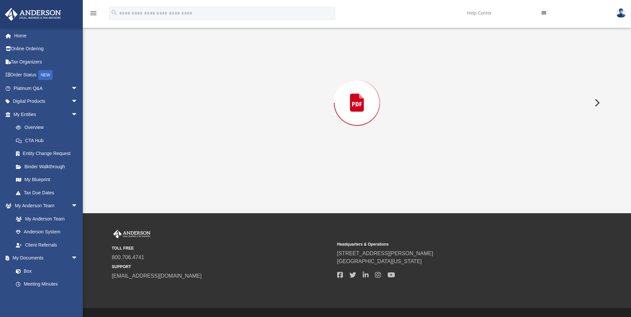 Image resolution: width=631 pixels, height=317 pixels. I want to click on a: Tax Organizers, so click(46, 62).